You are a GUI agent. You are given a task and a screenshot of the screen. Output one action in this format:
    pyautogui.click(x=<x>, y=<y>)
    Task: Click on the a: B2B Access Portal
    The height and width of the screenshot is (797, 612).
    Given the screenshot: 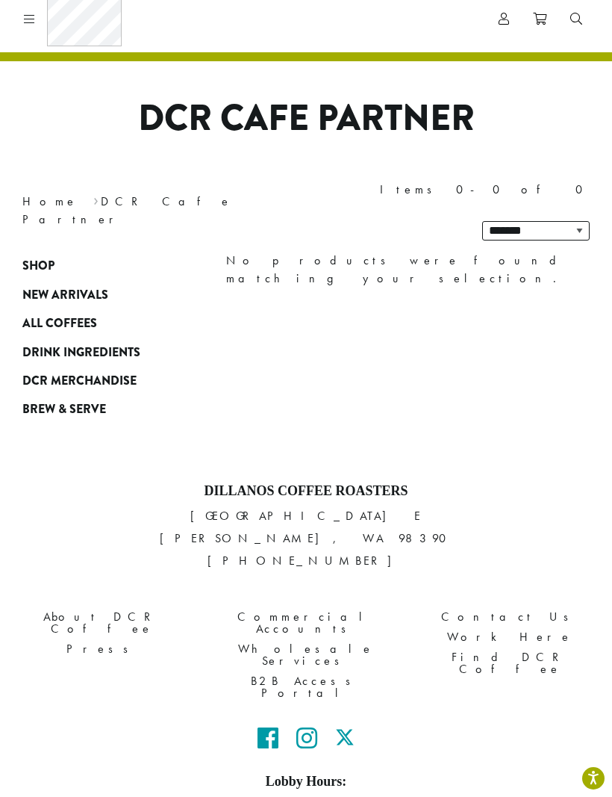 What is the action you would take?
    pyautogui.click(x=305, y=687)
    